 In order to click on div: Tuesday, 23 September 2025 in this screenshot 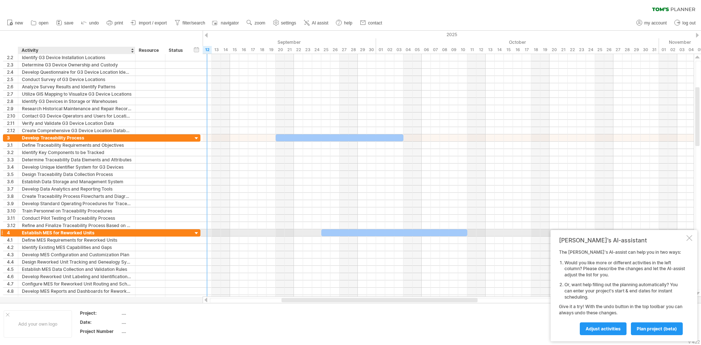, I will do `click(307, 50)`.